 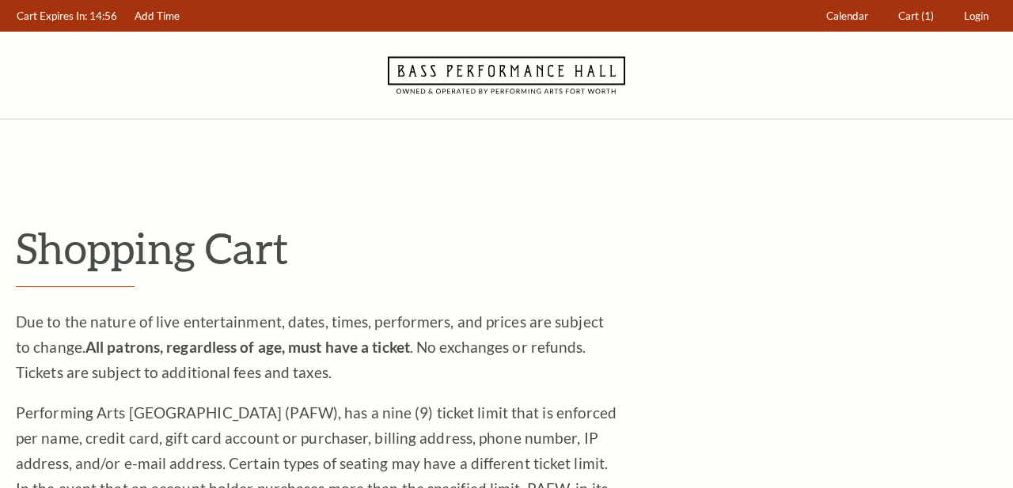 What do you see at coordinates (909, 16) in the screenshot?
I see `span: Cart` at bounding box center [909, 16].